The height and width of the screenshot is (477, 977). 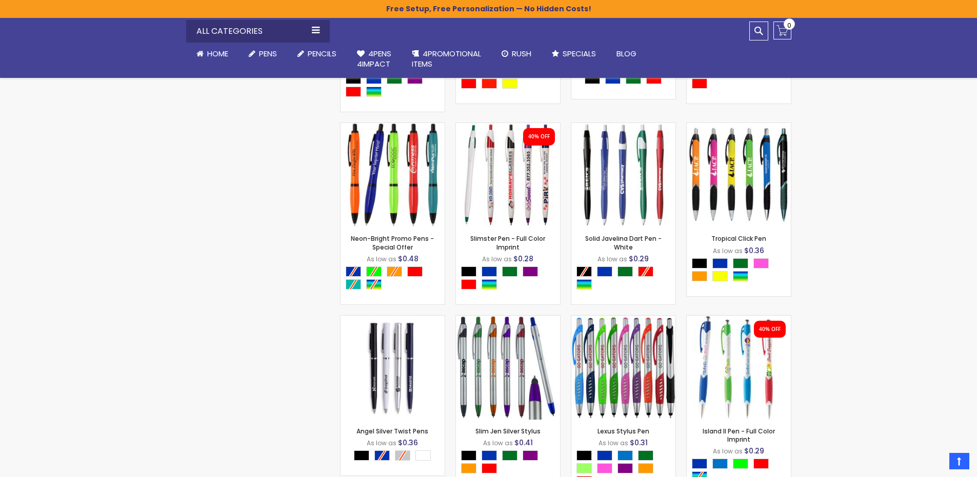 What do you see at coordinates (392, 368) in the screenshot?
I see `img: Angel Silver Twist Pens` at bounding box center [392, 368].